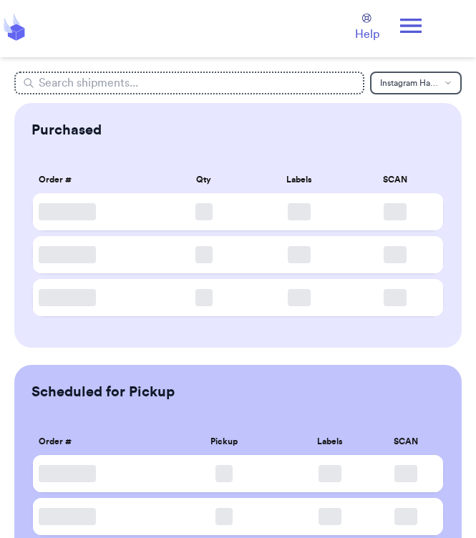 This screenshot has height=538, width=476. I want to click on span: Instagram Handle, so click(409, 83).